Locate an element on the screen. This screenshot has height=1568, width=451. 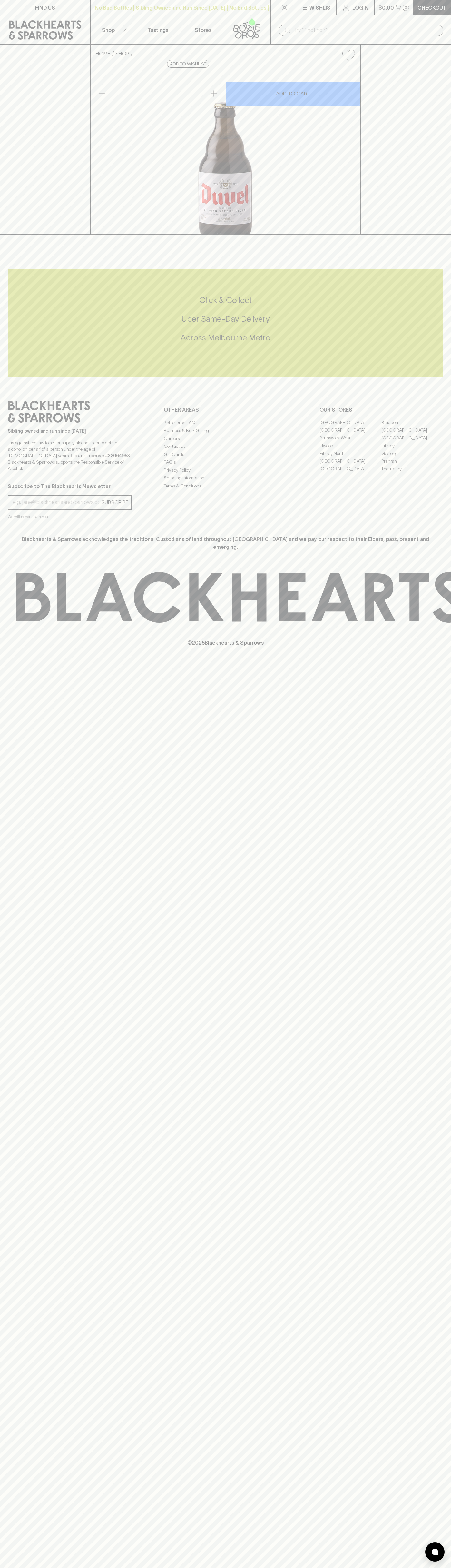
p: OUR STORES is located at coordinates (382, 410).